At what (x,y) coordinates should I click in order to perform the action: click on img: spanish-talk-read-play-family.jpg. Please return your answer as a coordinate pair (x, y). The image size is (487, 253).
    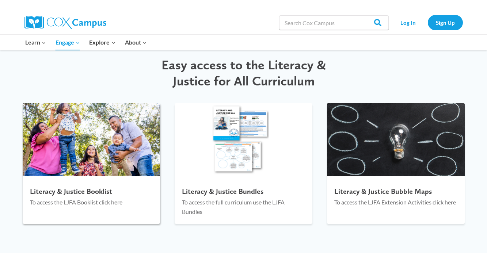
    Looking at the image, I should click on (91, 140).